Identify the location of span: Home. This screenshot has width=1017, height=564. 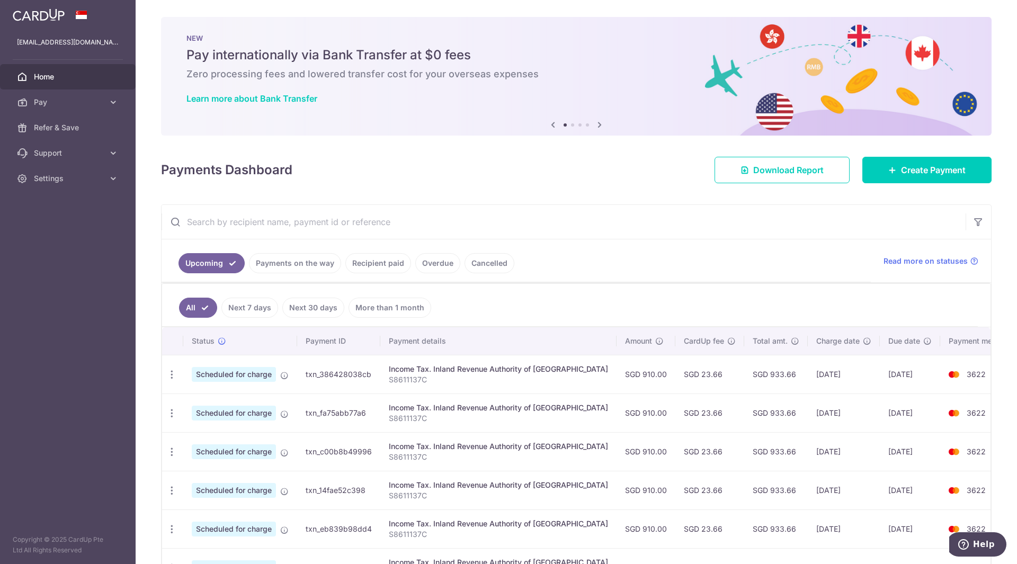
(69, 77).